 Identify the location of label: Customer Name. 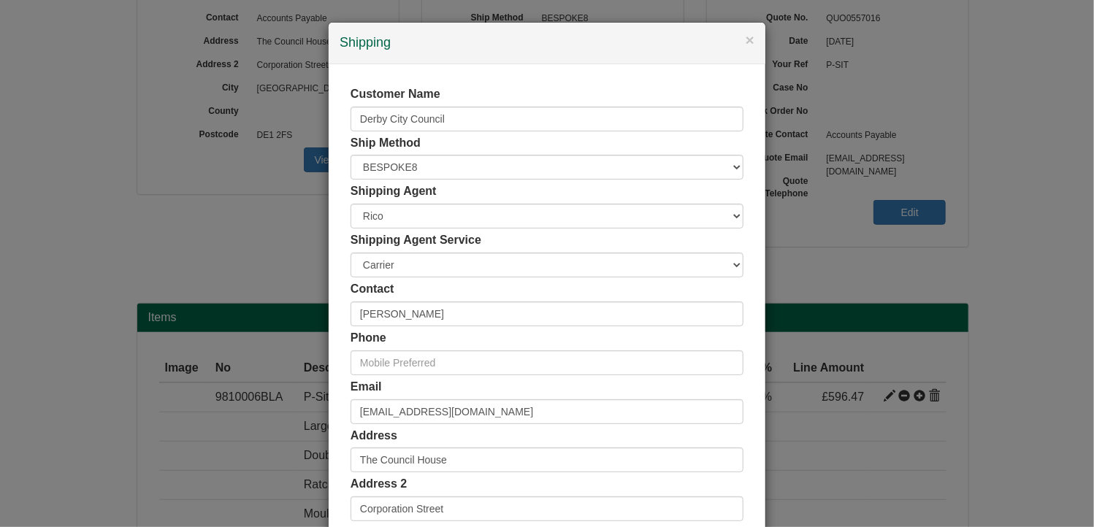
(395, 94).